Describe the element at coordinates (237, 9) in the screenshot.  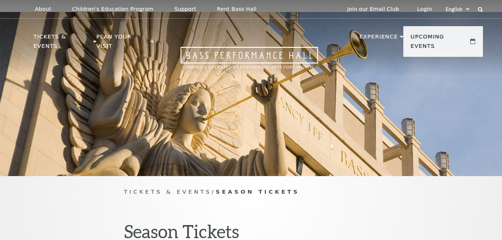
I see `p: Rent Bass Hall` at that location.